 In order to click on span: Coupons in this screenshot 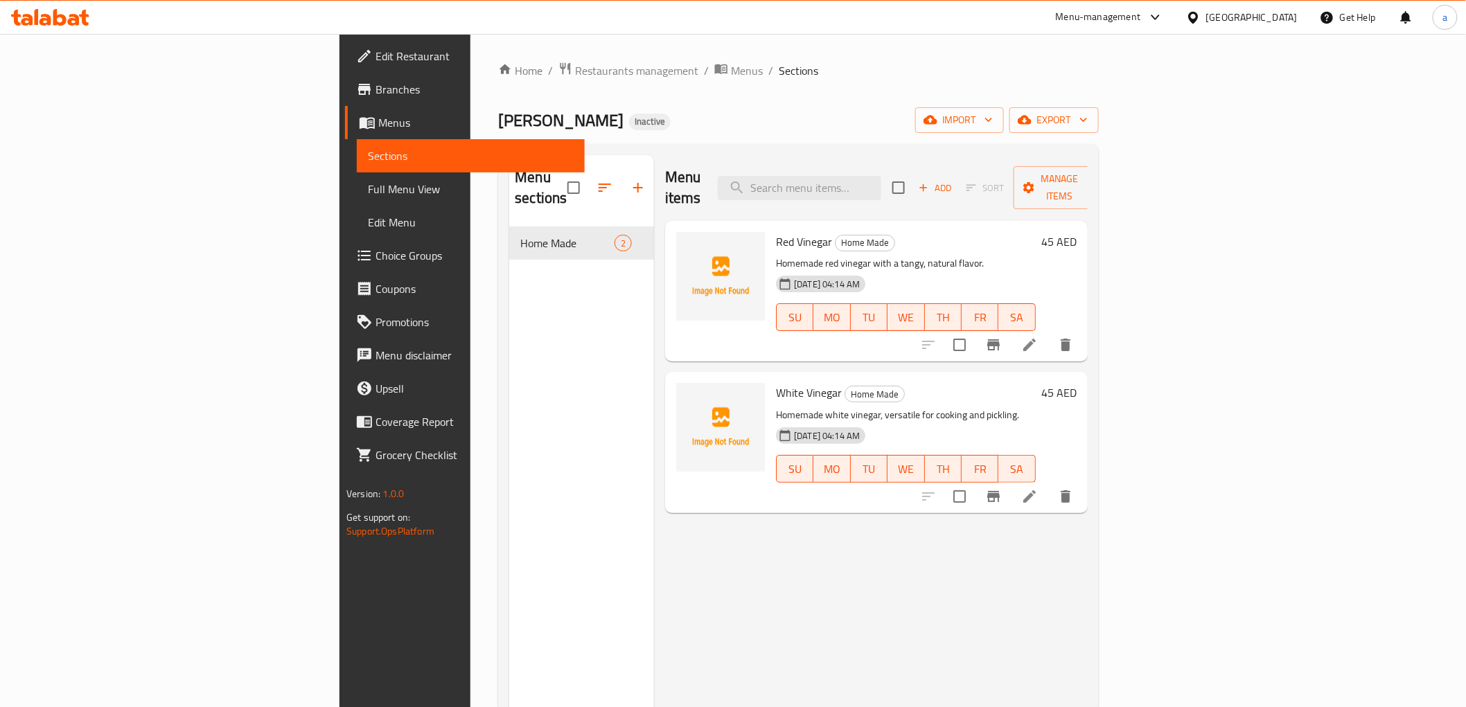, I will do `click(474, 289)`.